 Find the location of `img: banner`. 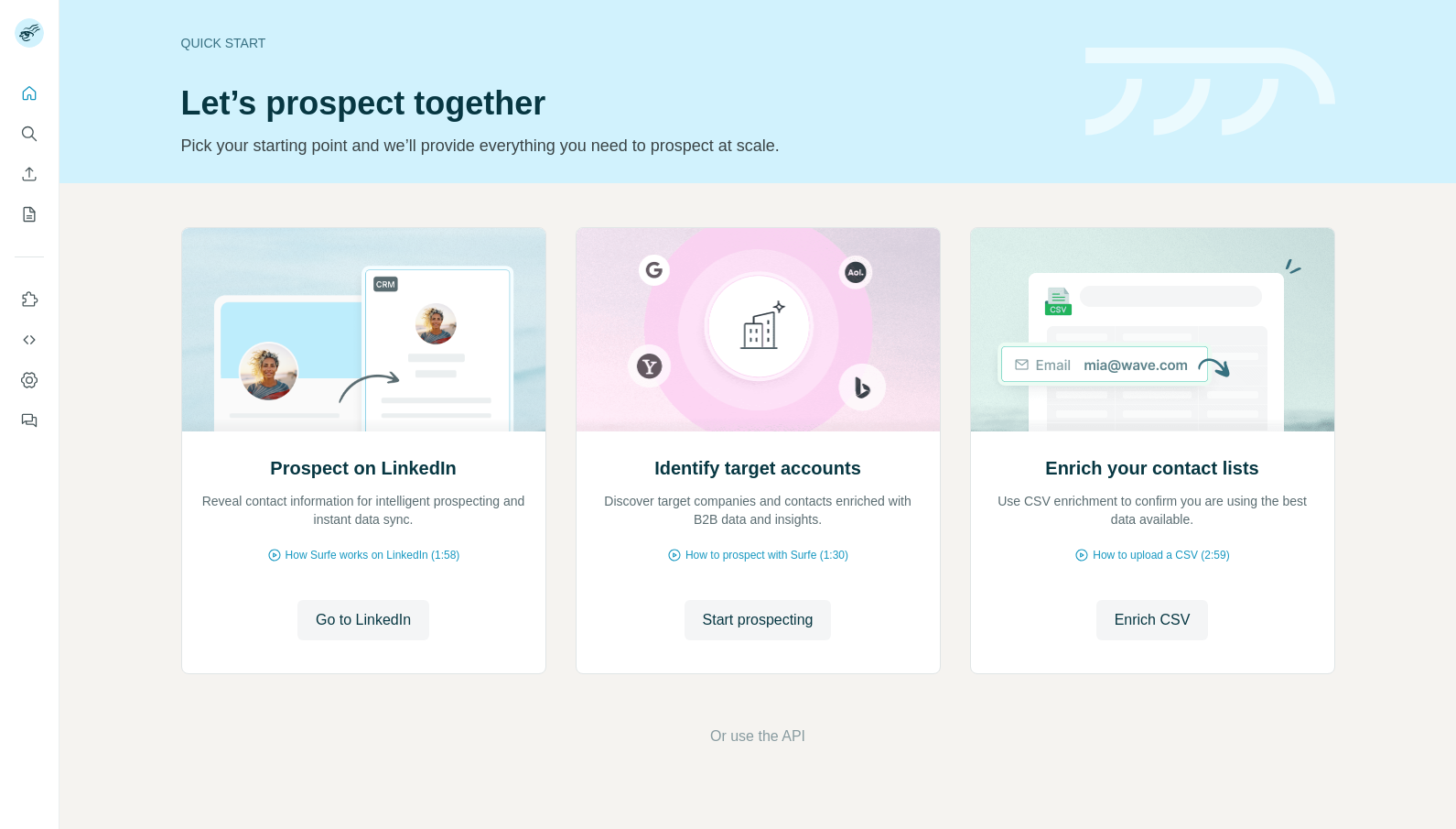

img: banner is located at coordinates (1211, 92).